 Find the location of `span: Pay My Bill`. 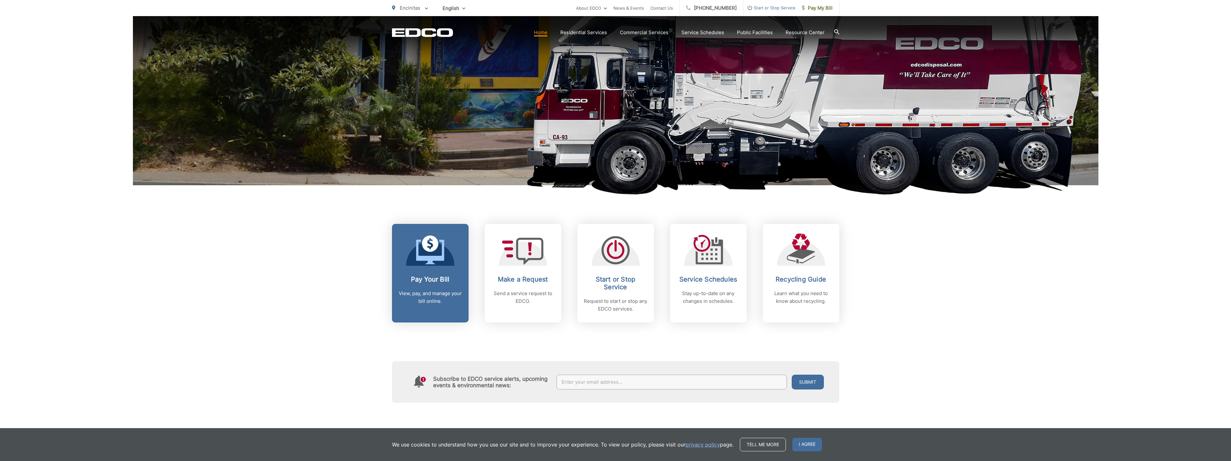

span: Pay My Bill is located at coordinates (817, 8).